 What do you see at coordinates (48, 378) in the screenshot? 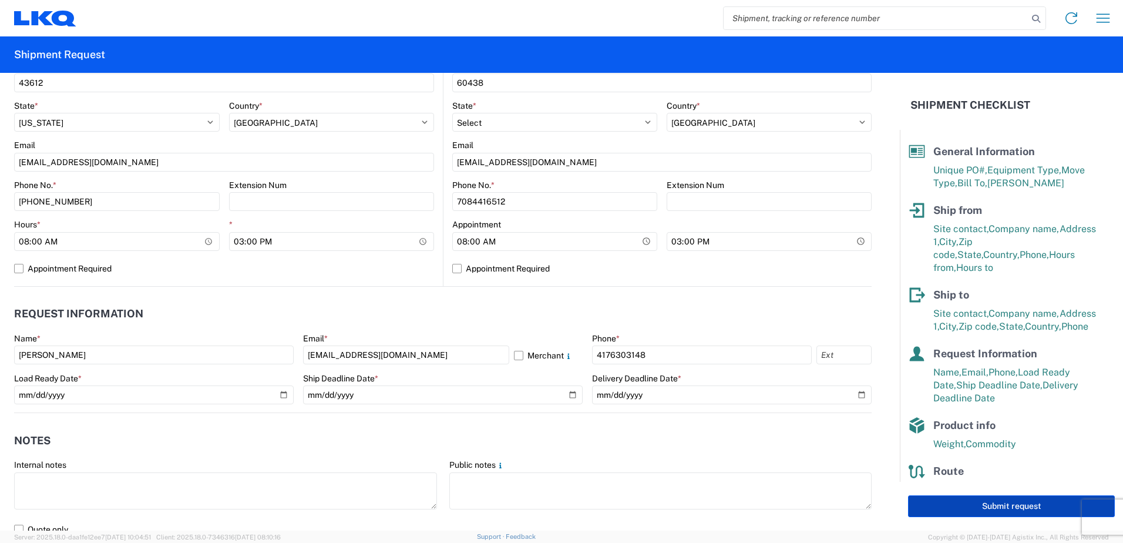
I see `label: Load Ready Date` at bounding box center [48, 378].